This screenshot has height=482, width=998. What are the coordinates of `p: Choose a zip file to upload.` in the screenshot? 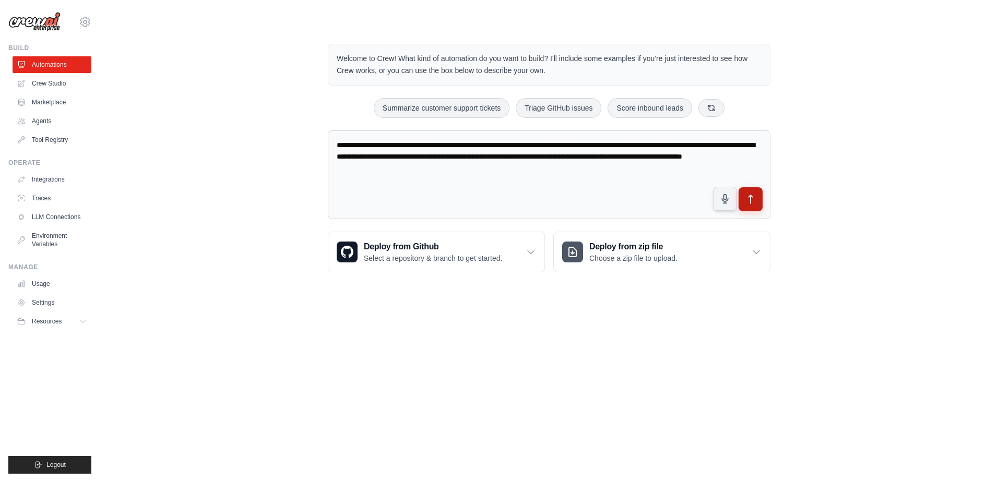 It's located at (633, 258).